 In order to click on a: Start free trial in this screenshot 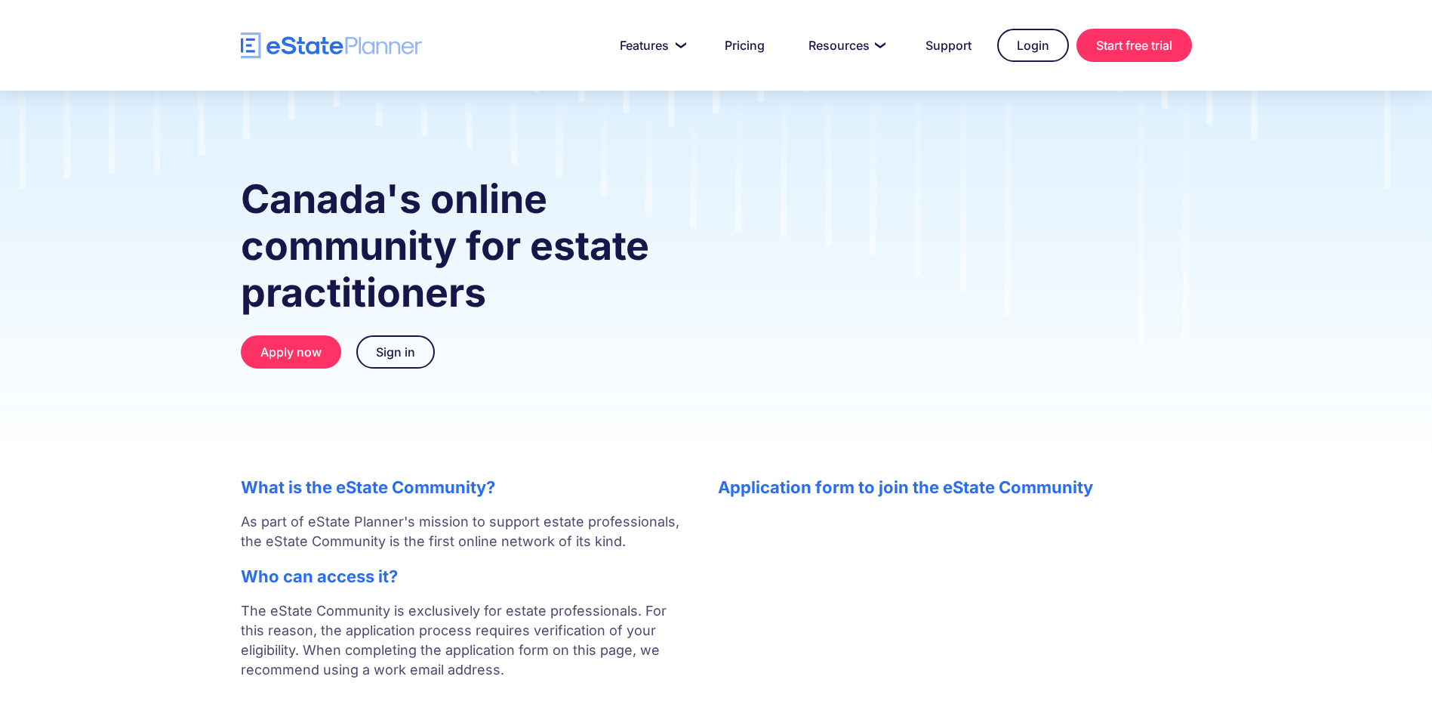, I will do `click(1134, 45)`.